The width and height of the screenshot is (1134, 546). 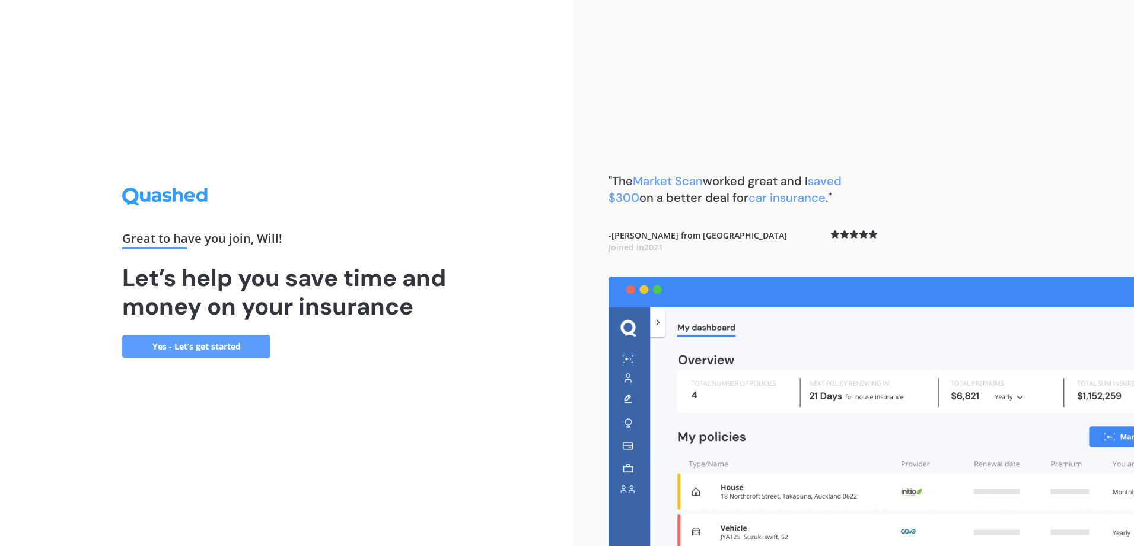 I want to click on span: Market Scan, so click(x=668, y=181).